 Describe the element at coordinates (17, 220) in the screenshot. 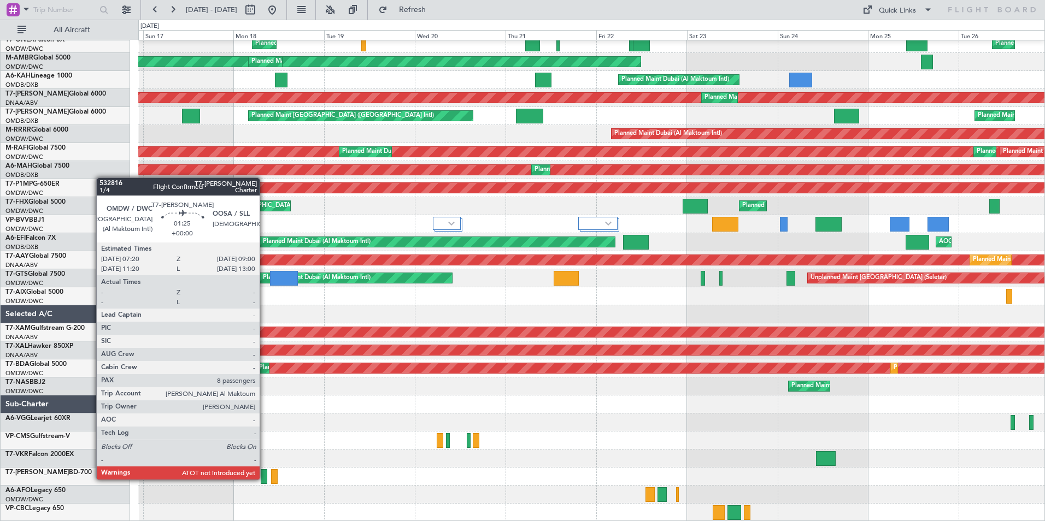

I see `span: VP-BVV` at that location.